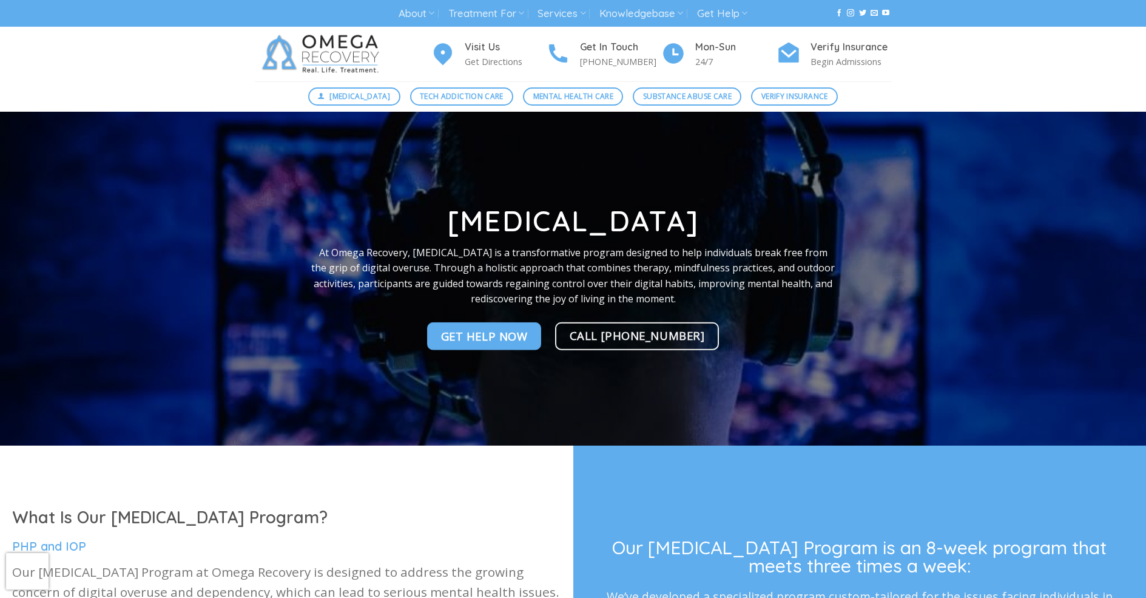 This screenshot has height=598, width=1146. I want to click on p: 24/7, so click(736, 61).